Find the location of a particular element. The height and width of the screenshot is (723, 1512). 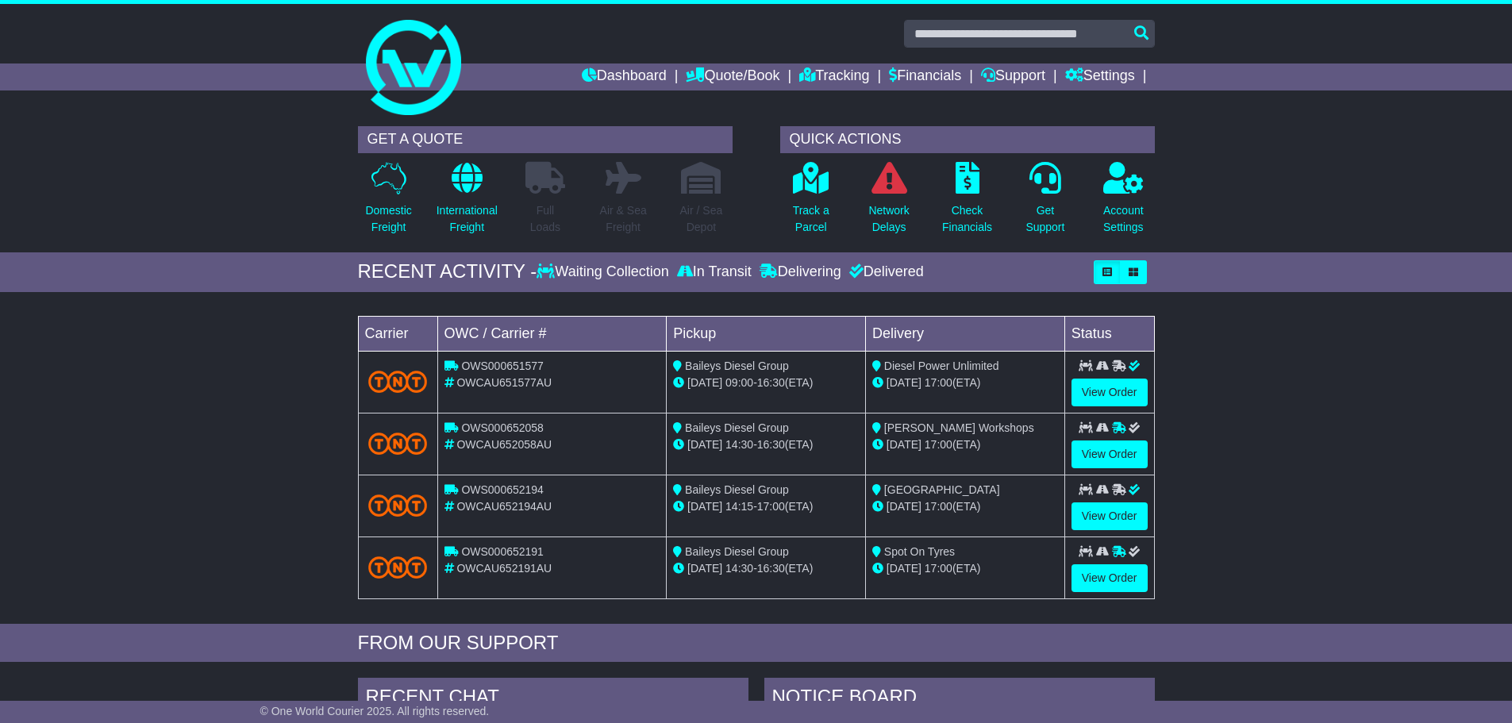

a: Support is located at coordinates (1012, 77).